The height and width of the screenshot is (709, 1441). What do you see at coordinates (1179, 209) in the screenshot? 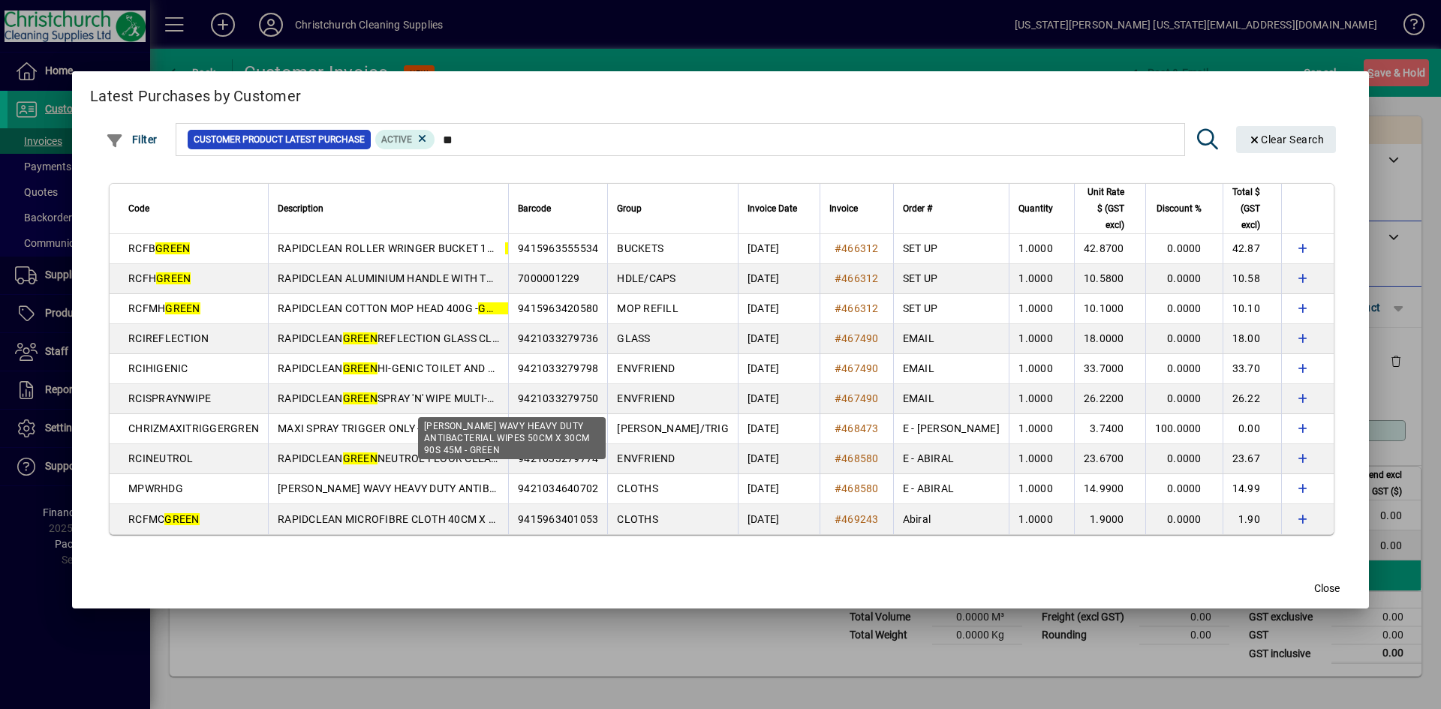
I see `span: Discount %` at bounding box center [1179, 209].